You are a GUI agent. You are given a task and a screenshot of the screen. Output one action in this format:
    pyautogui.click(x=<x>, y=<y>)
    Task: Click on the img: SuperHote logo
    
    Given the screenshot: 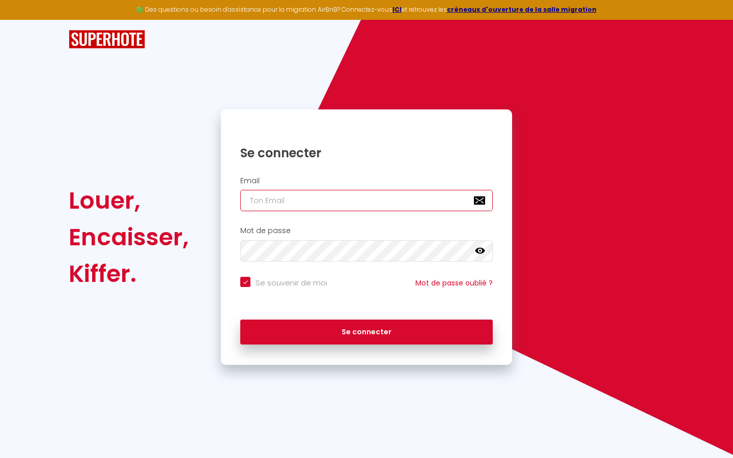 What is the action you would take?
    pyautogui.click(x=107, y=39)
    